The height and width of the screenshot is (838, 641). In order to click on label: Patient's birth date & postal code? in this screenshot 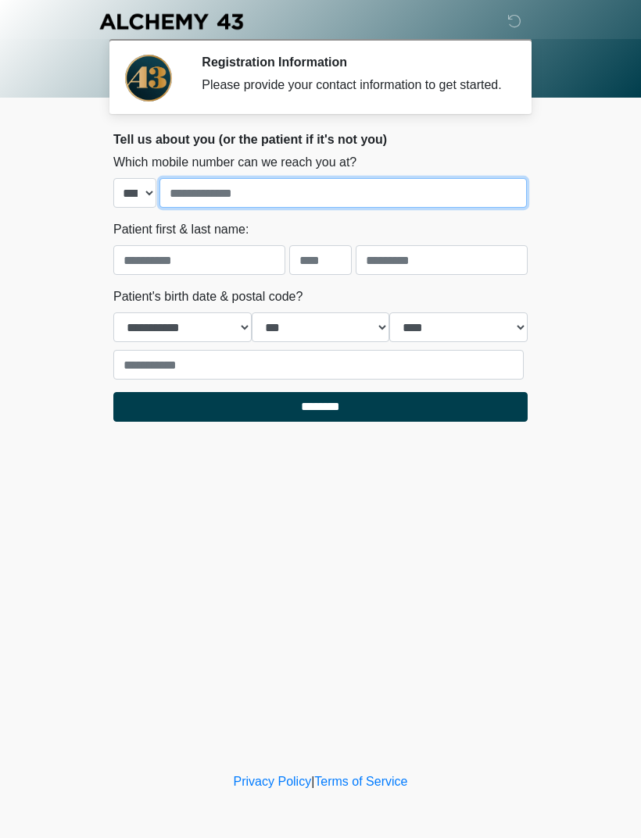, I will do `click(208, 297)`.